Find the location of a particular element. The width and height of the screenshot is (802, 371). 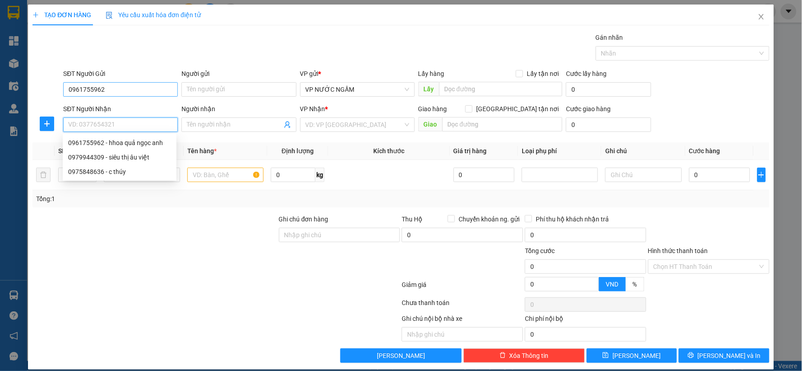

span: Lấy hàng is located at coordinates (431, 74).